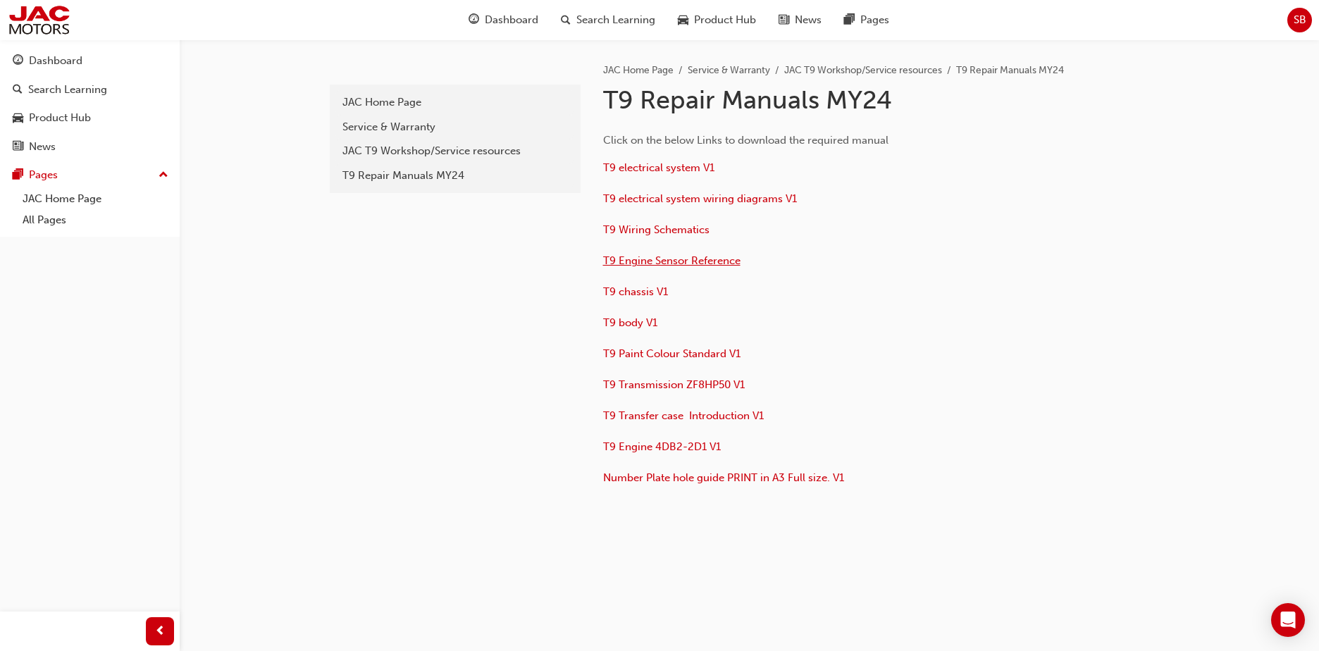 This screenshot has height=651, width=1319. Describe the element at coordinates (608, 20) in the screenshot. I see `a: search-iconSearch Learning` at that location.